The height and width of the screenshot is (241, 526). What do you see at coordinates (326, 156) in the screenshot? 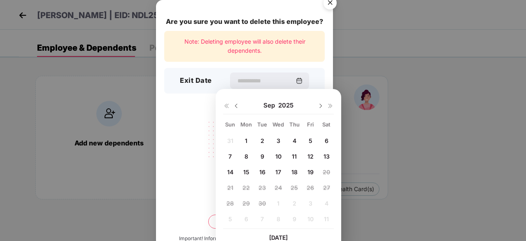
I see `span: 13` at bounding box center [326, 156].